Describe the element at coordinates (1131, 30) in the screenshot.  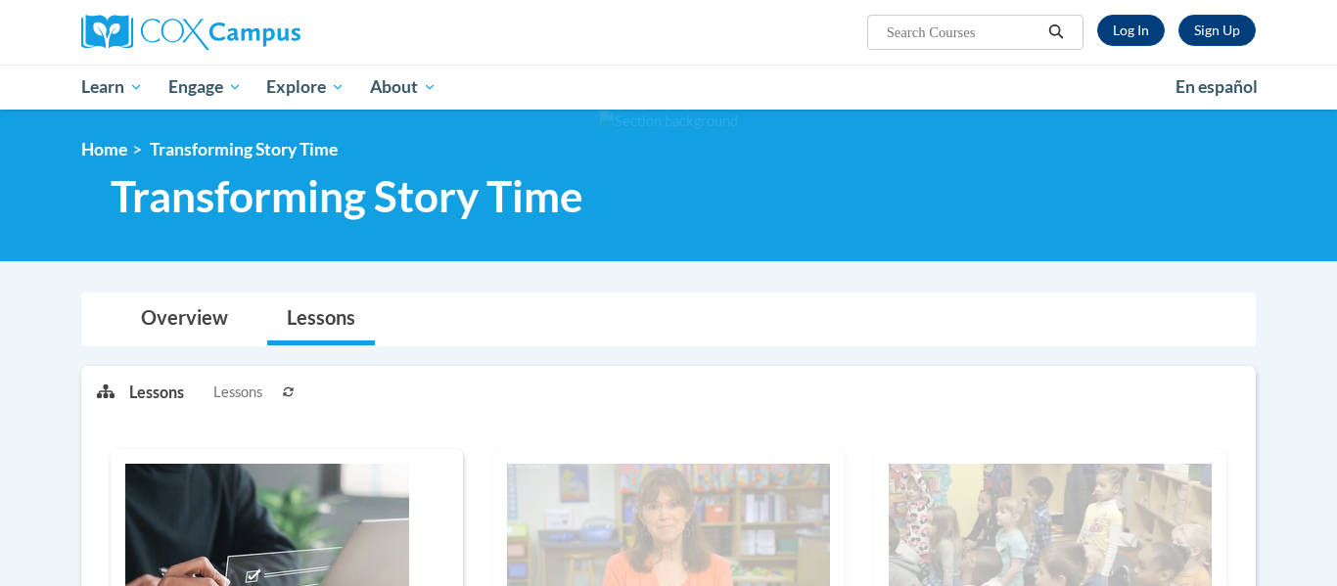
I see `a: Log In` at that location.